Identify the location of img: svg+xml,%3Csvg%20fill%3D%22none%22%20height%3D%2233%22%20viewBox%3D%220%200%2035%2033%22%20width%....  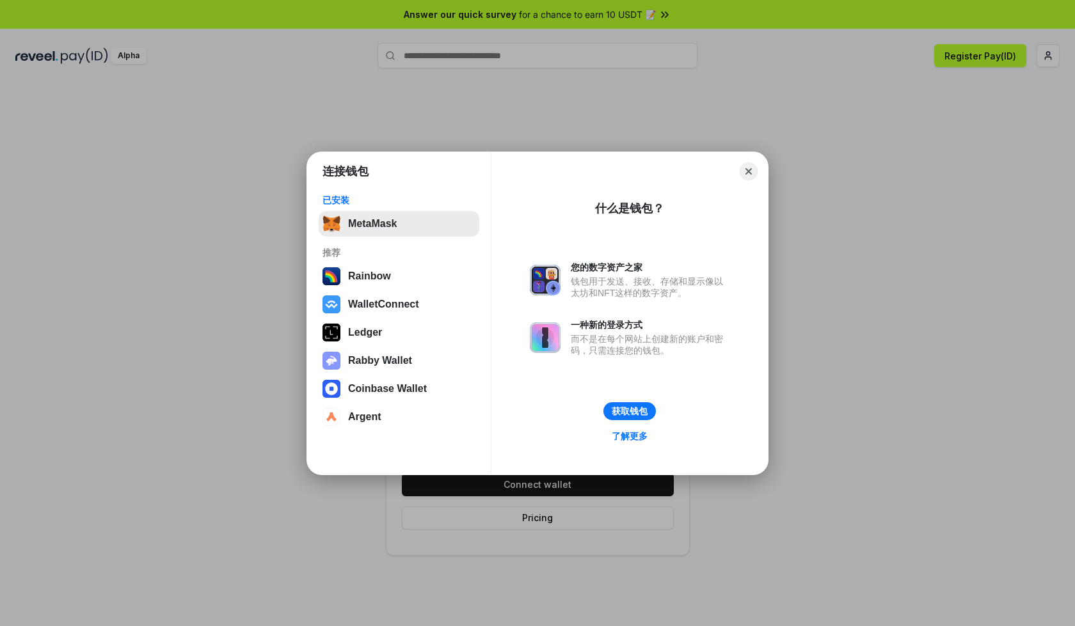
(331, 224).